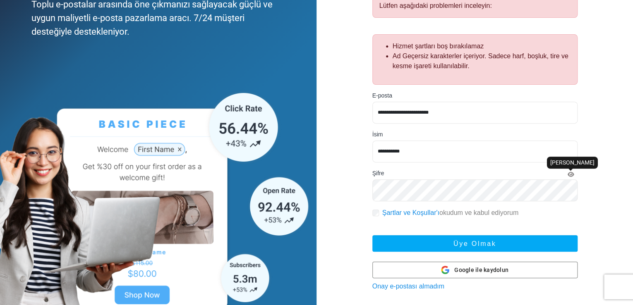  What do you see at coordinates (436, 5) in the screenshot?
I see `font: Lütfen aşağıdaki problemleri inceleyin:` at bounding box center [436, 5].